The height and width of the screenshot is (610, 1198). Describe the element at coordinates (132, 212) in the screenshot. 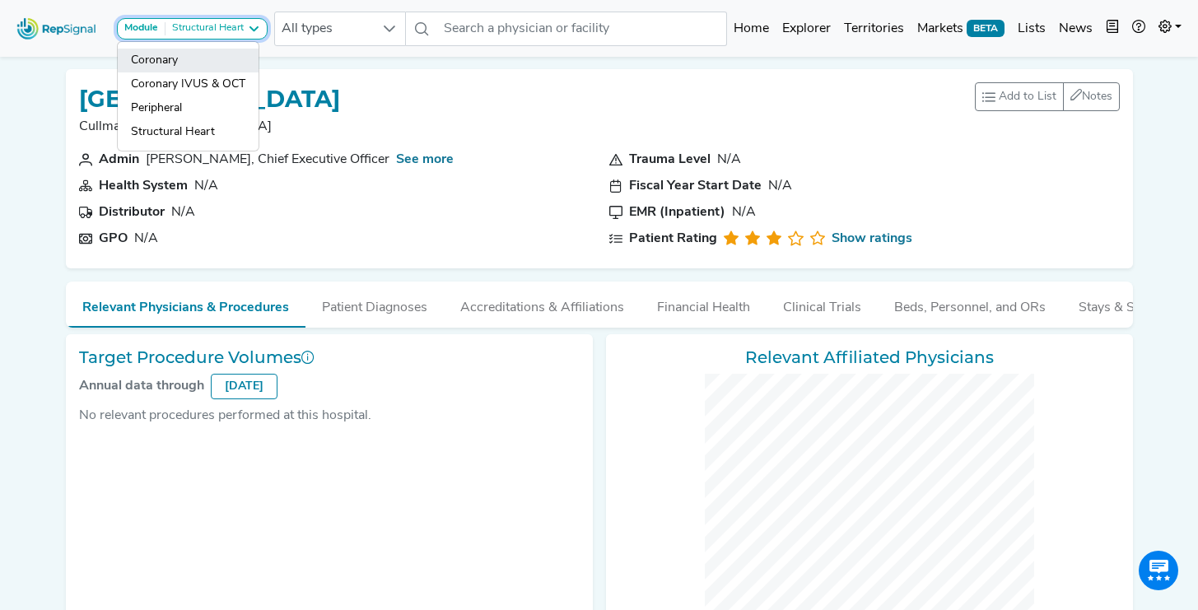

I see `div: Distributor` at that location.